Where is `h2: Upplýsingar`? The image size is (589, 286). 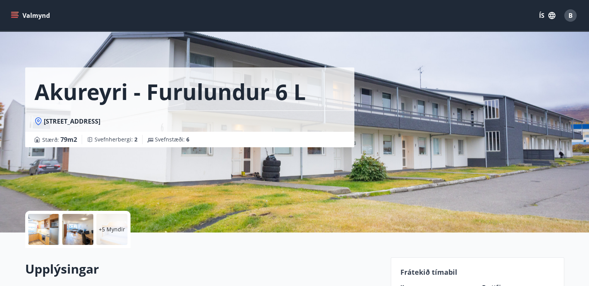 h2: Upplýsingar is located at coordinates (203, 269).